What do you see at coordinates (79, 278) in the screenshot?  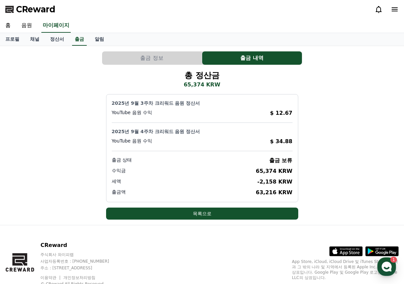 I see `a: 개인정보처리방침` at bounding box center [79, 278].